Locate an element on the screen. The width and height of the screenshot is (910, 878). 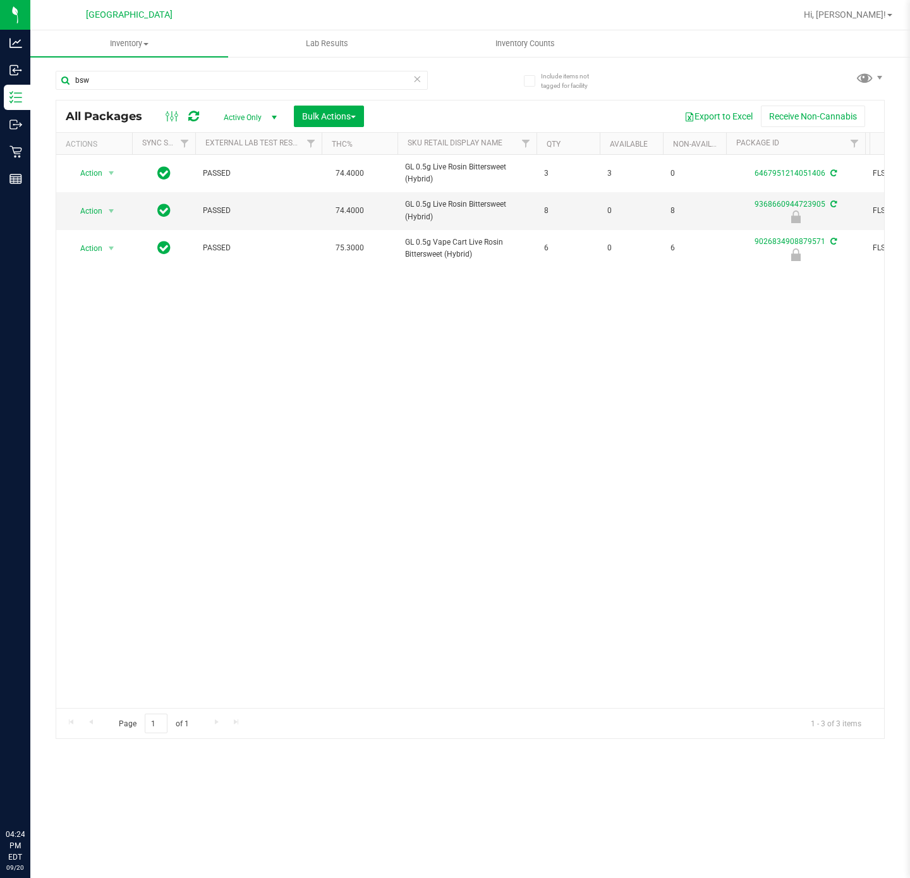
div: Newly Received is located at coordinates (796, 217).